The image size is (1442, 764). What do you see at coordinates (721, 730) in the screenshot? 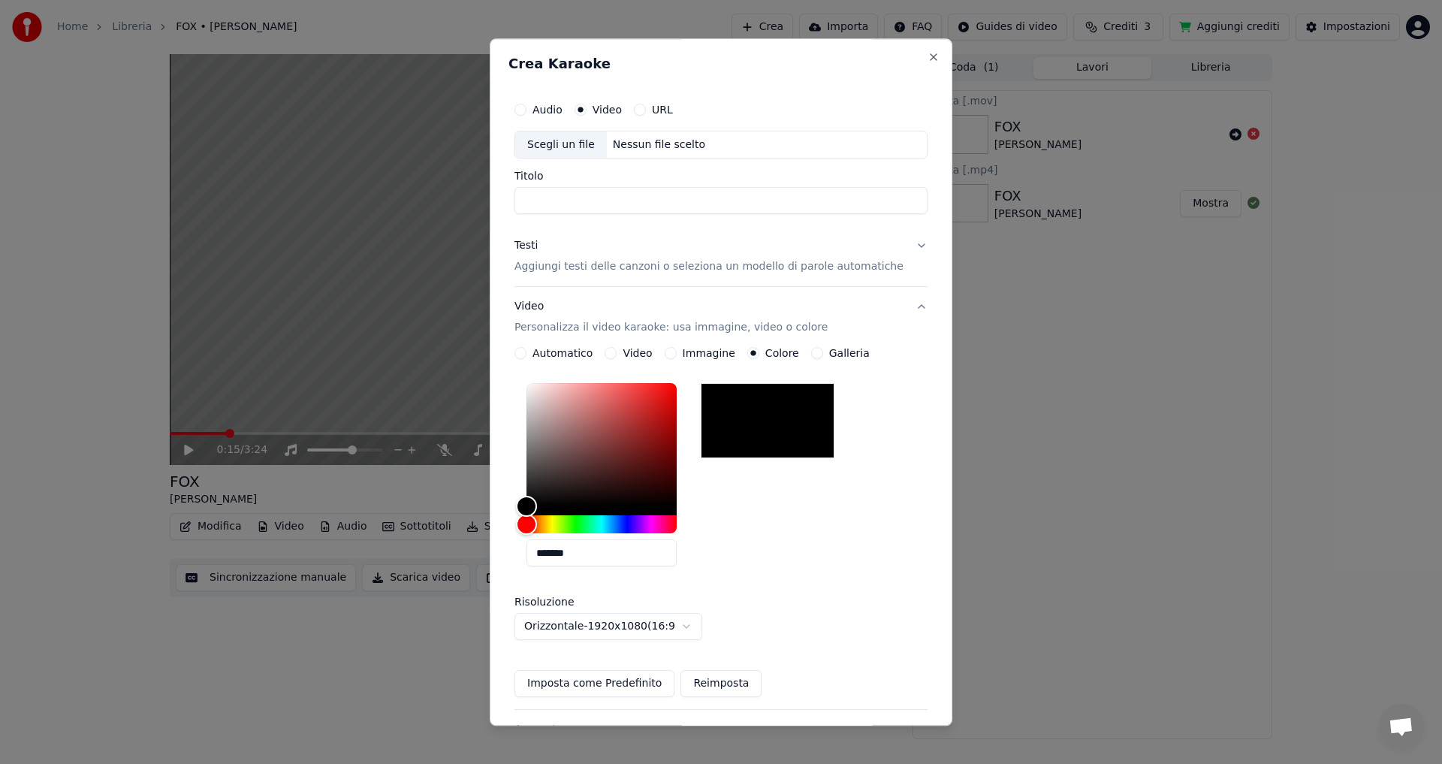
I see `button: Avanzato` at bounding box center [721, 730].